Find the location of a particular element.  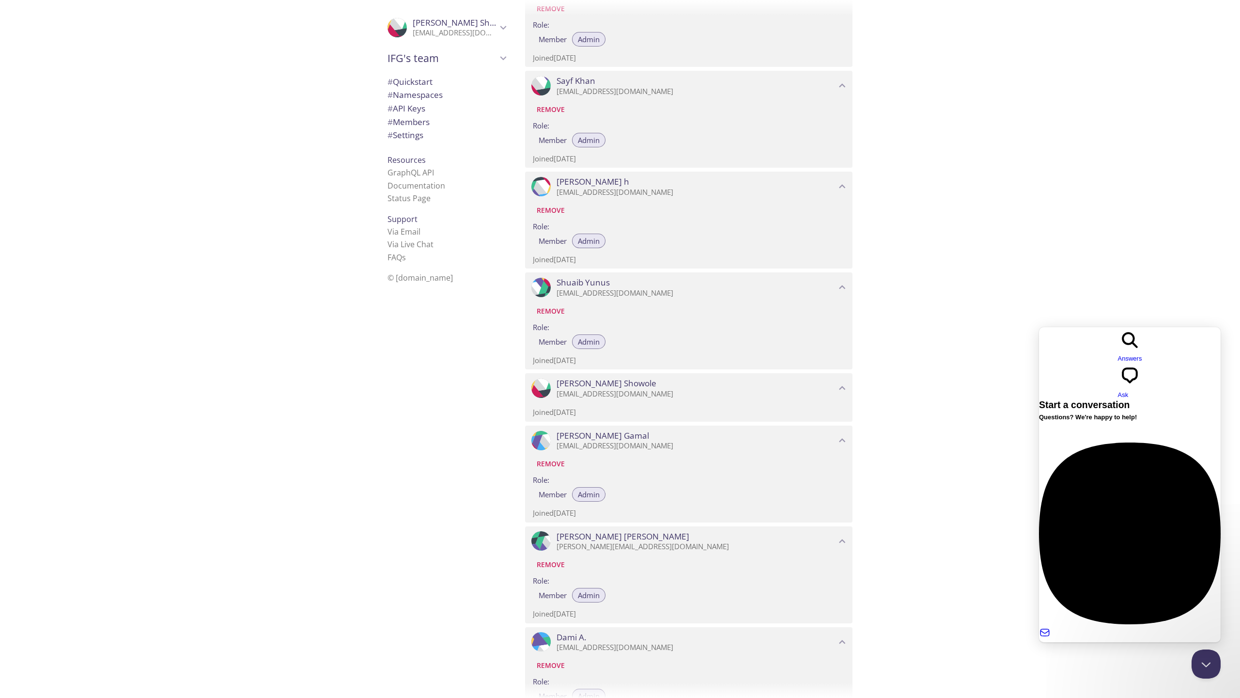

span: Answers is located at coordinates (91, 31).